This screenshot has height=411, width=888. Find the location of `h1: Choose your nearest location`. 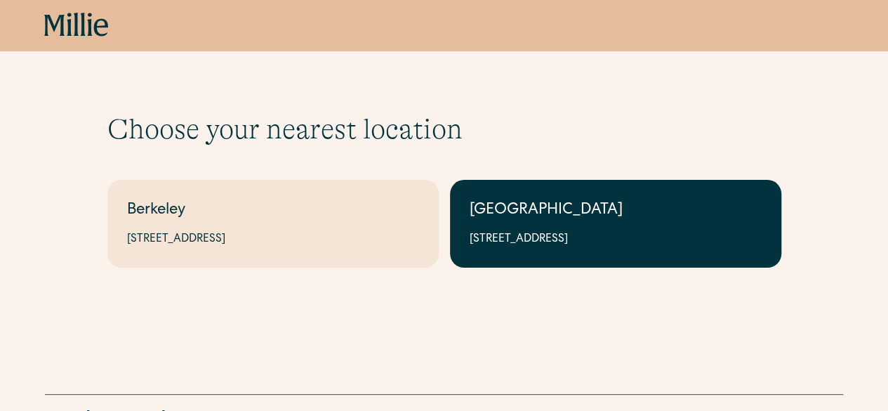

h1: Choose your nearest location is located at coordinates (444, 129).